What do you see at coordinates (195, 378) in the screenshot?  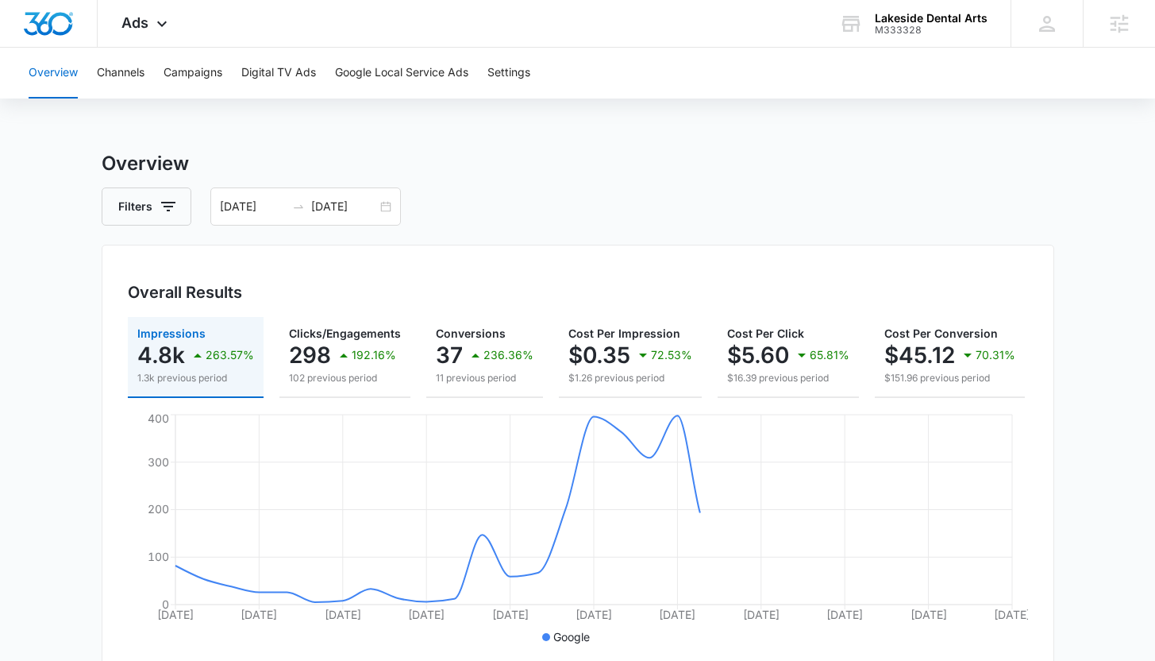 I see `p: 1.3k previous period` at bounding box center [195, 378].